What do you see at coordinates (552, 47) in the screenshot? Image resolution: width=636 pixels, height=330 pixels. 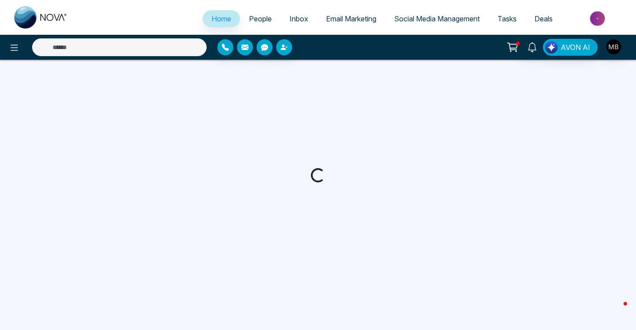 I see `img: Lead Flow` at bounding box center [552, 47].